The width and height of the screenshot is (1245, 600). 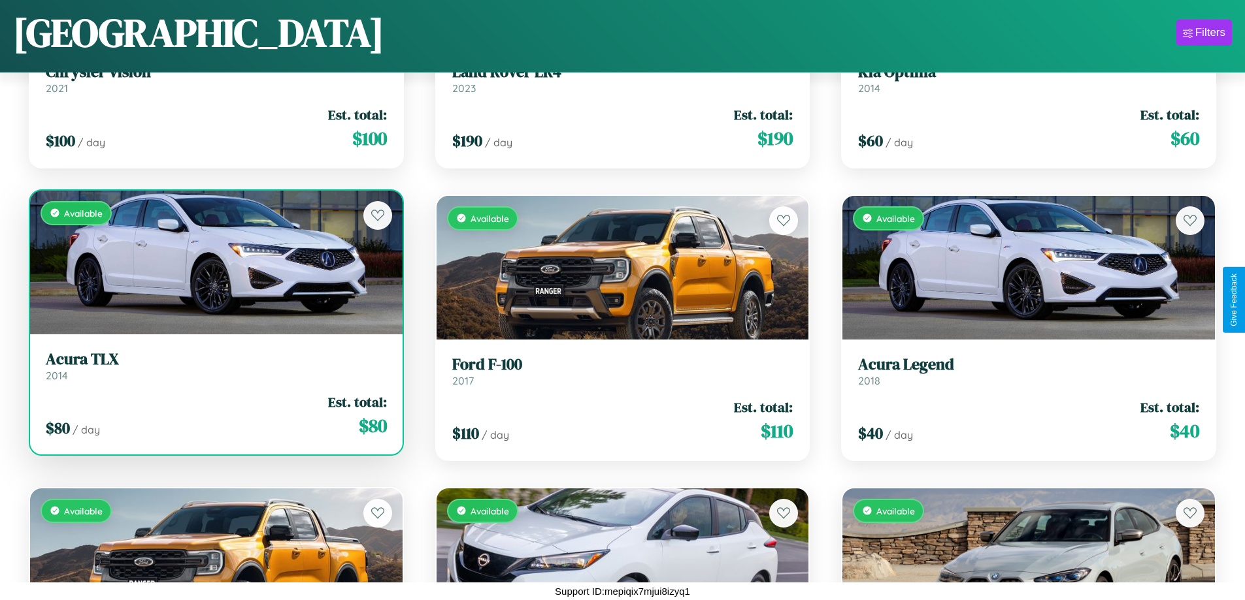 What do you see at coordinates (463, 381) in the screenshot?
I see `span: 2017` at bounding box center [463, 381].